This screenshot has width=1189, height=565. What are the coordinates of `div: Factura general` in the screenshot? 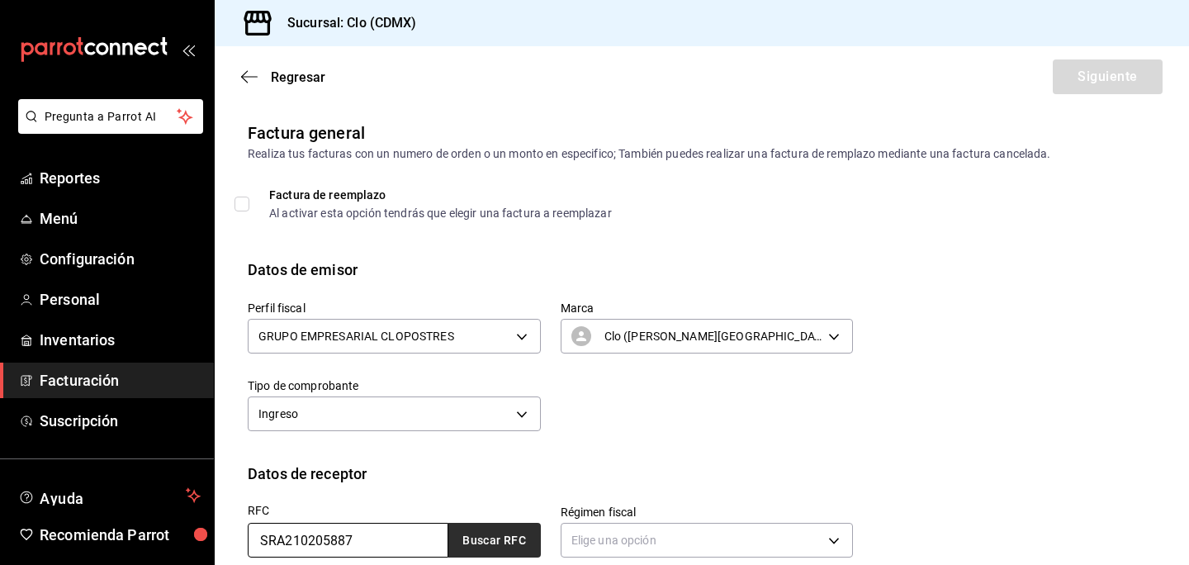 It's located at (306, 133).